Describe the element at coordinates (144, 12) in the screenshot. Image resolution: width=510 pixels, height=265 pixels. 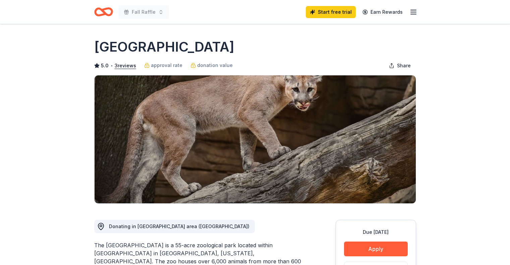
I see `span: Fall Raffle` at that location.